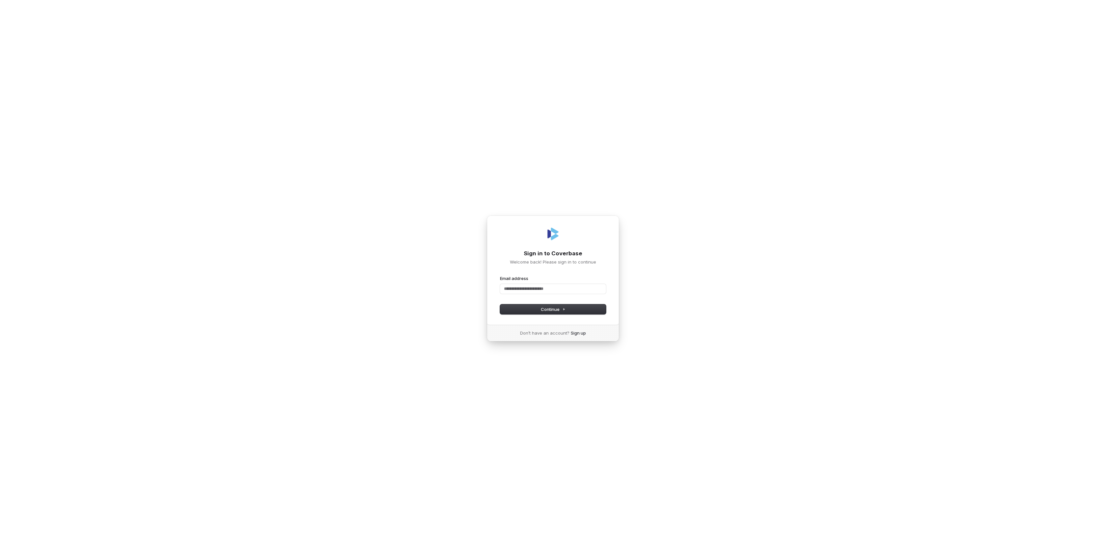 This screenshot has height=557, width=1106. What do you see at coordinates (514, 279) in the screenshot?
I see `label: Email address` at bounding box center [514, 279].